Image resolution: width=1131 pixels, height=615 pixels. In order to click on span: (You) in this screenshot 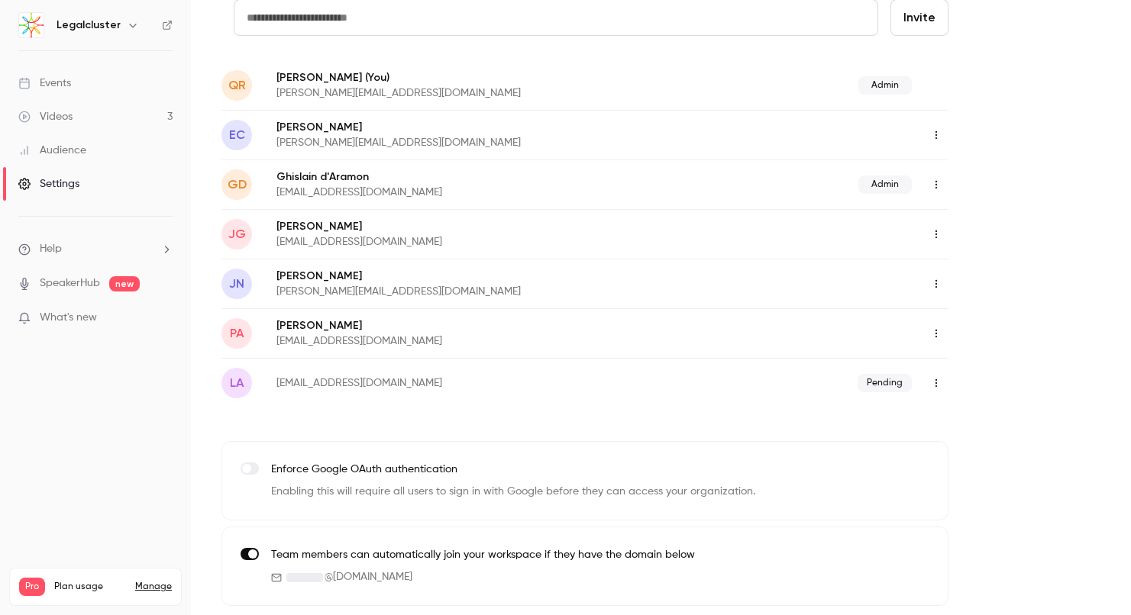, I will do `click(376, 77)`.